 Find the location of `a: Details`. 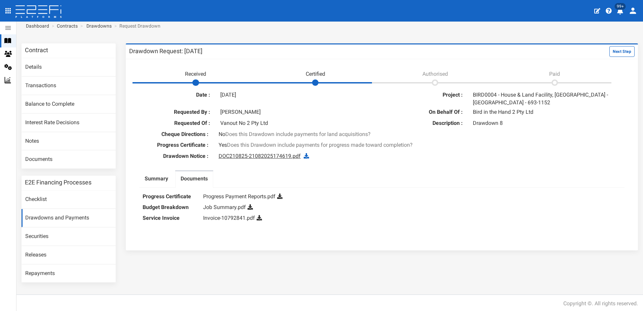

a: Details is located at coordinates (69, 67).